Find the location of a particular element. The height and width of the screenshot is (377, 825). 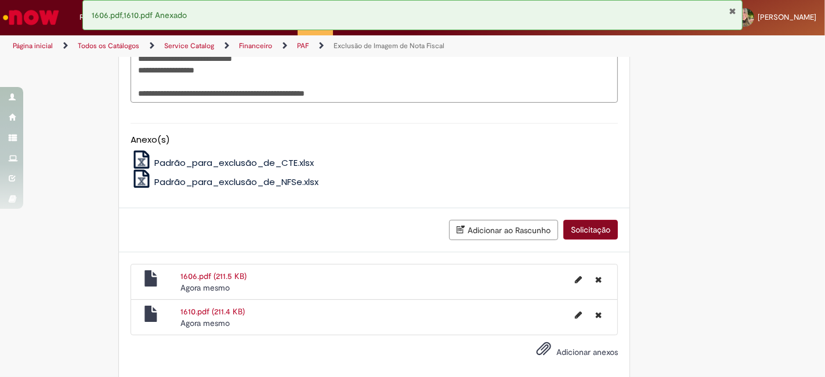

a: PAF is located at coordinates (303, 46).